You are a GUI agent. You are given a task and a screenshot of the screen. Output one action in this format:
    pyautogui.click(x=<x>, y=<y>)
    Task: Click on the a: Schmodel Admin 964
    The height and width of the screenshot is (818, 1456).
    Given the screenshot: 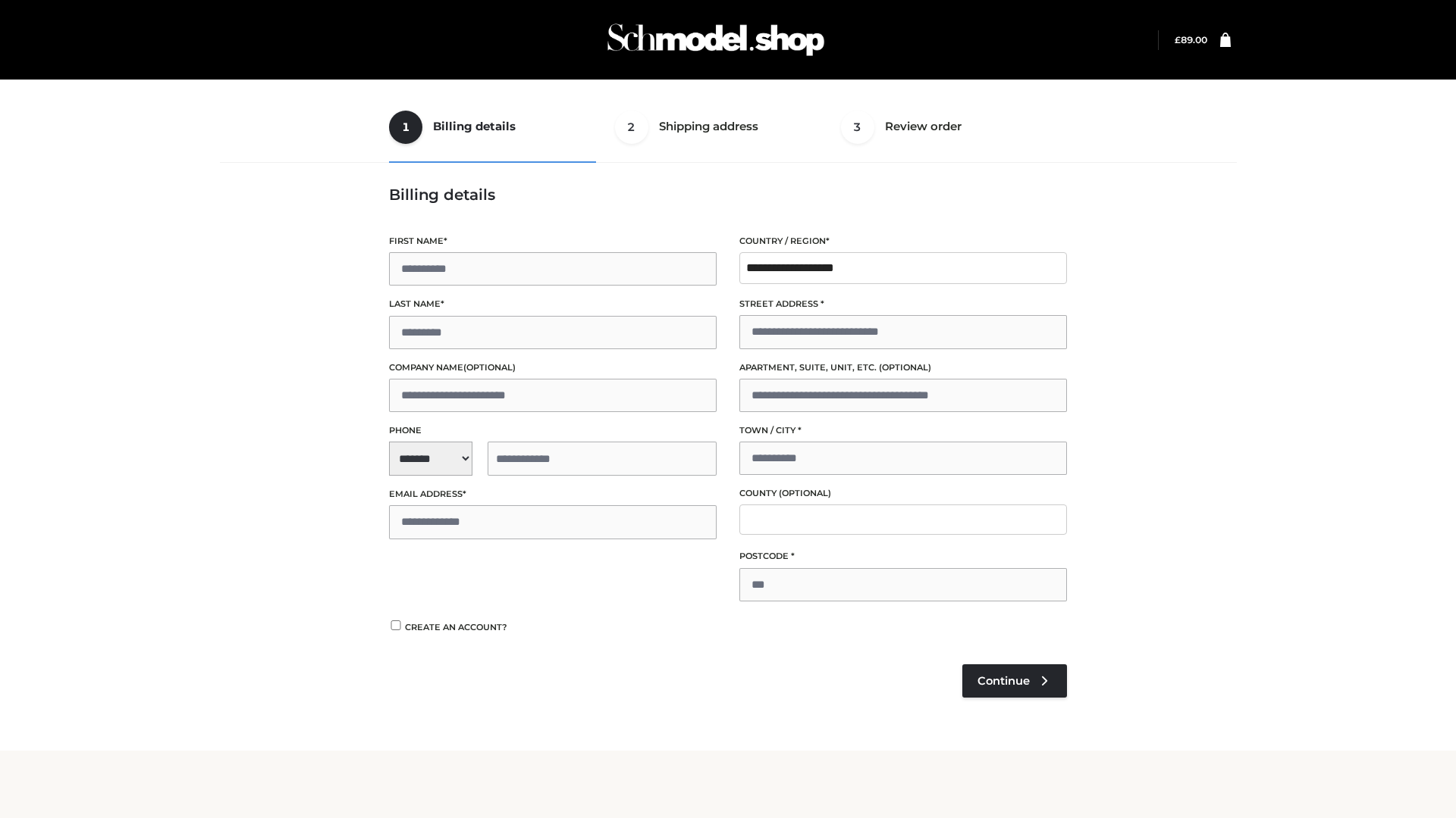 What is the action you would take?
    pyautogui.click(x=715, y=39)
    